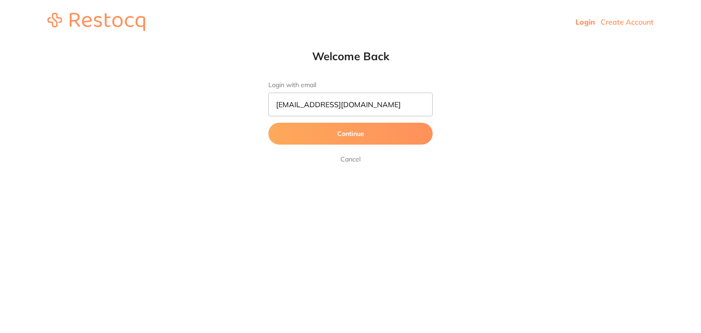  Describe the element at coordinates (627, 22) in the screenshot. I see `a: Create Account` at that location.